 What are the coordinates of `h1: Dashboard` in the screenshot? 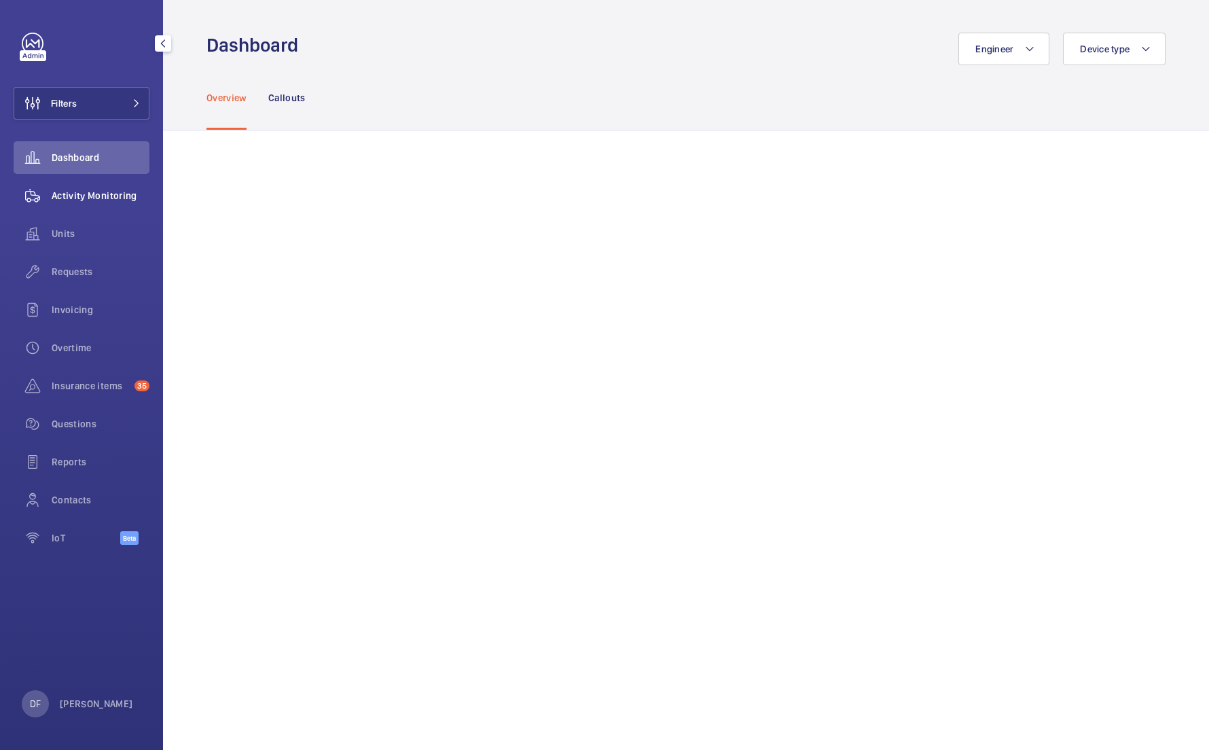 It's located at (256, 45).